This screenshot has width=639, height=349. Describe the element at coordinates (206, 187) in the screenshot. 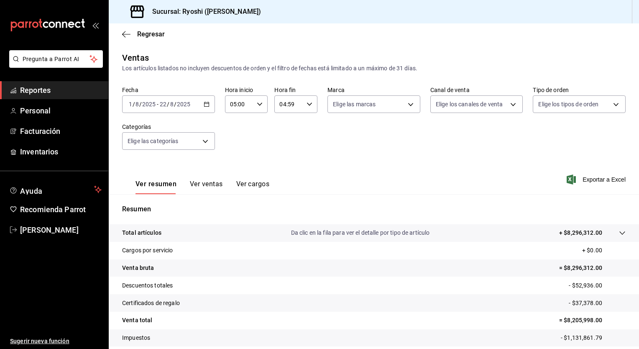

I see `button: Ver ventas` at that location.